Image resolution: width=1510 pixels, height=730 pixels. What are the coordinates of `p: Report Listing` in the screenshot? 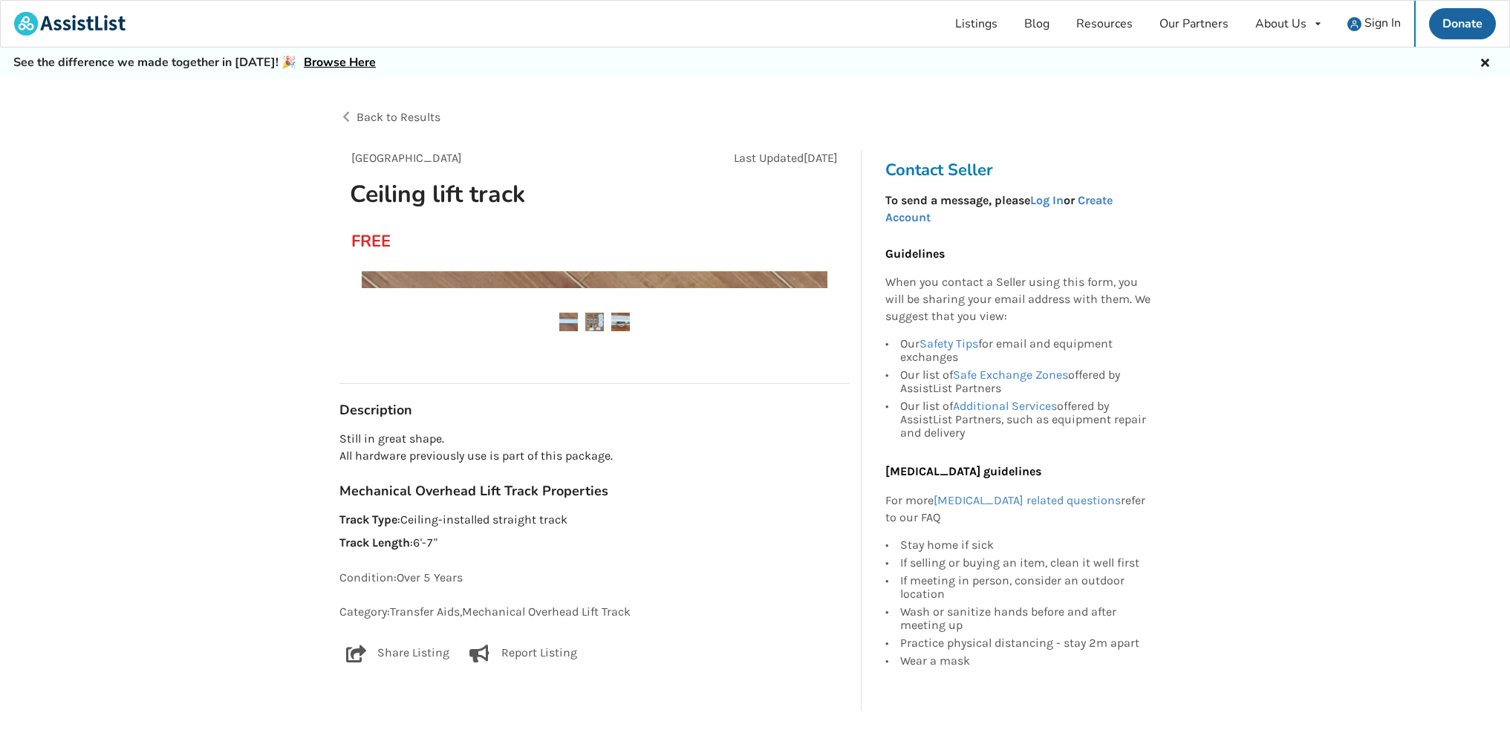 It's located at (539, 653).